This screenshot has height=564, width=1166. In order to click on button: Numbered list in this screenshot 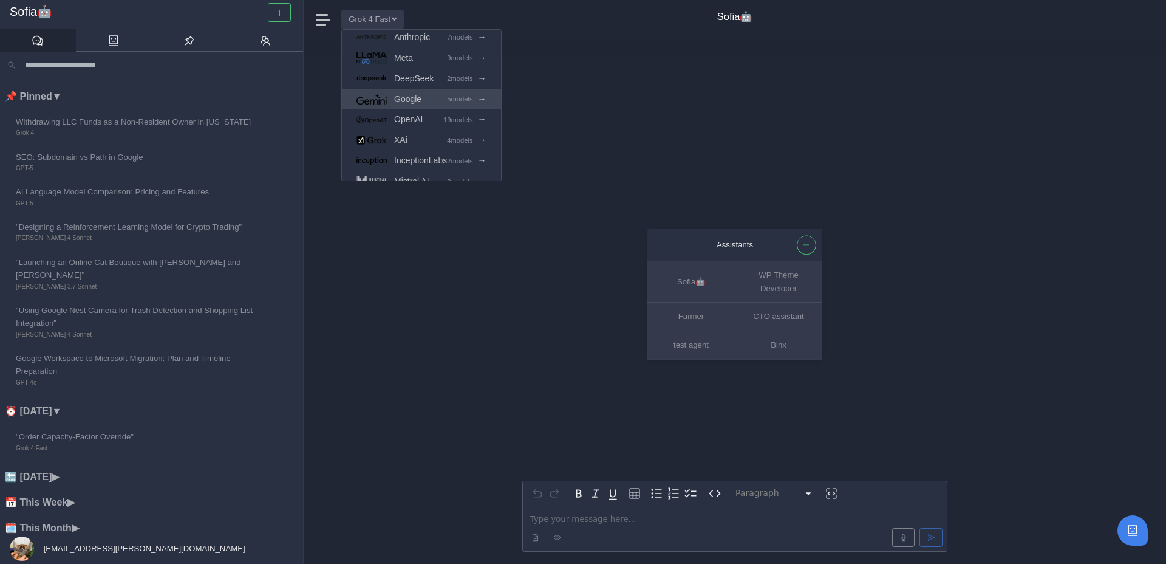, I will do `click(673, 493)`.